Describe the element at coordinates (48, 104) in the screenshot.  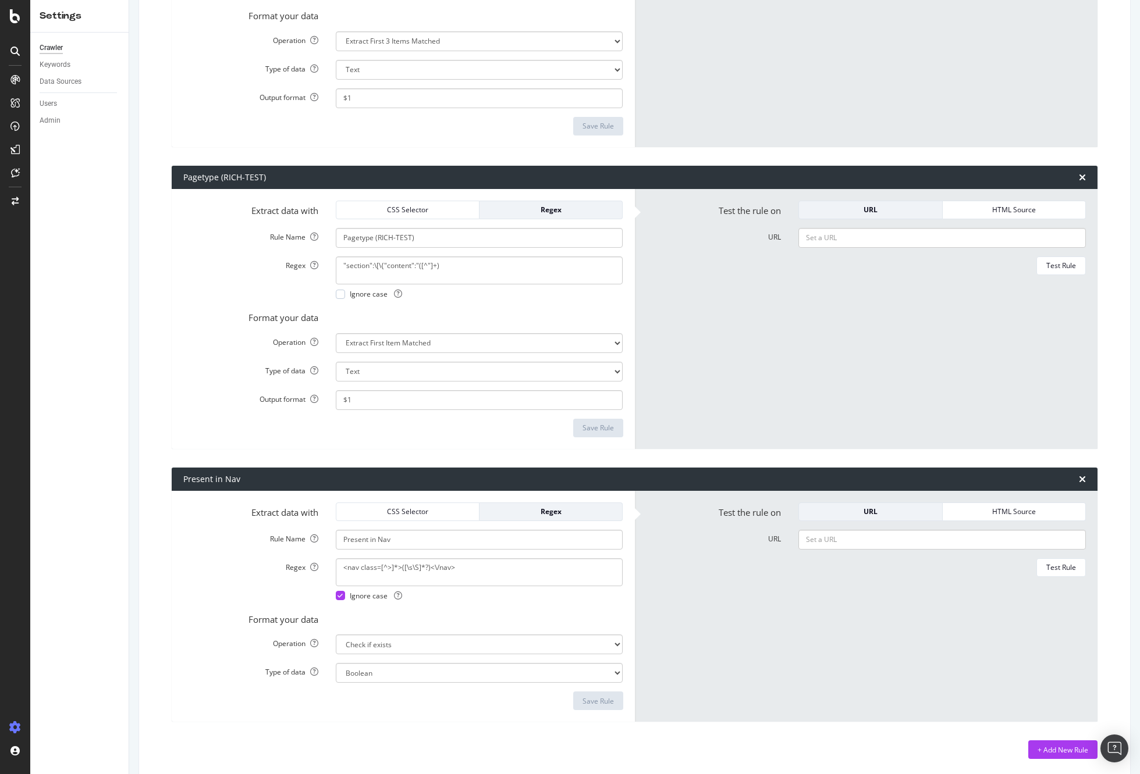
I see `div: Users` at that location.